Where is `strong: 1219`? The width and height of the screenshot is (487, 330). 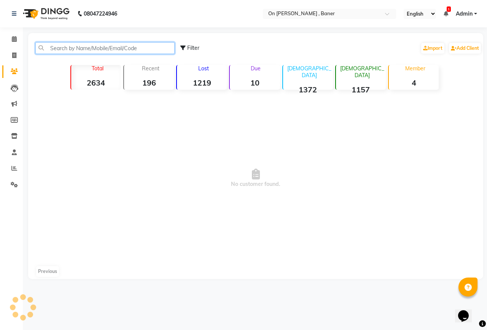
strong: 1219 is located at coordinates (202, 83).